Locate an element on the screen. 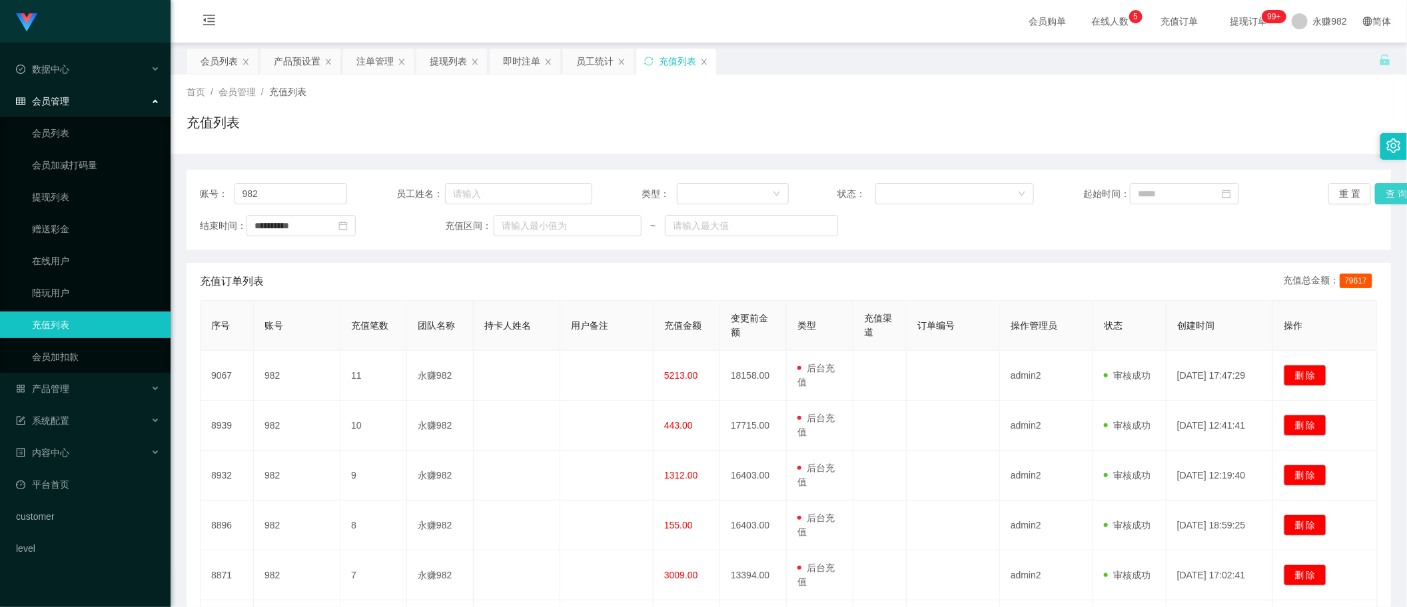 This screenshot has width=1407, height=607. span: 创建时间 is located at coordinates (1195, 326).